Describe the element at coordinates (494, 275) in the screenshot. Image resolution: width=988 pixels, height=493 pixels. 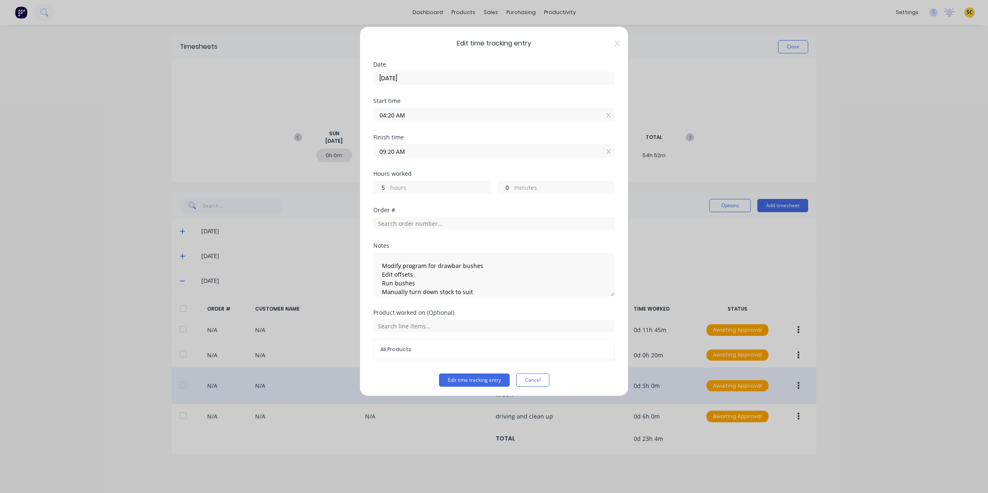
I see `textarea: Modify program for drawbar bushes Edit offsets Run bushes Manually turn down stock to suit` at that location.